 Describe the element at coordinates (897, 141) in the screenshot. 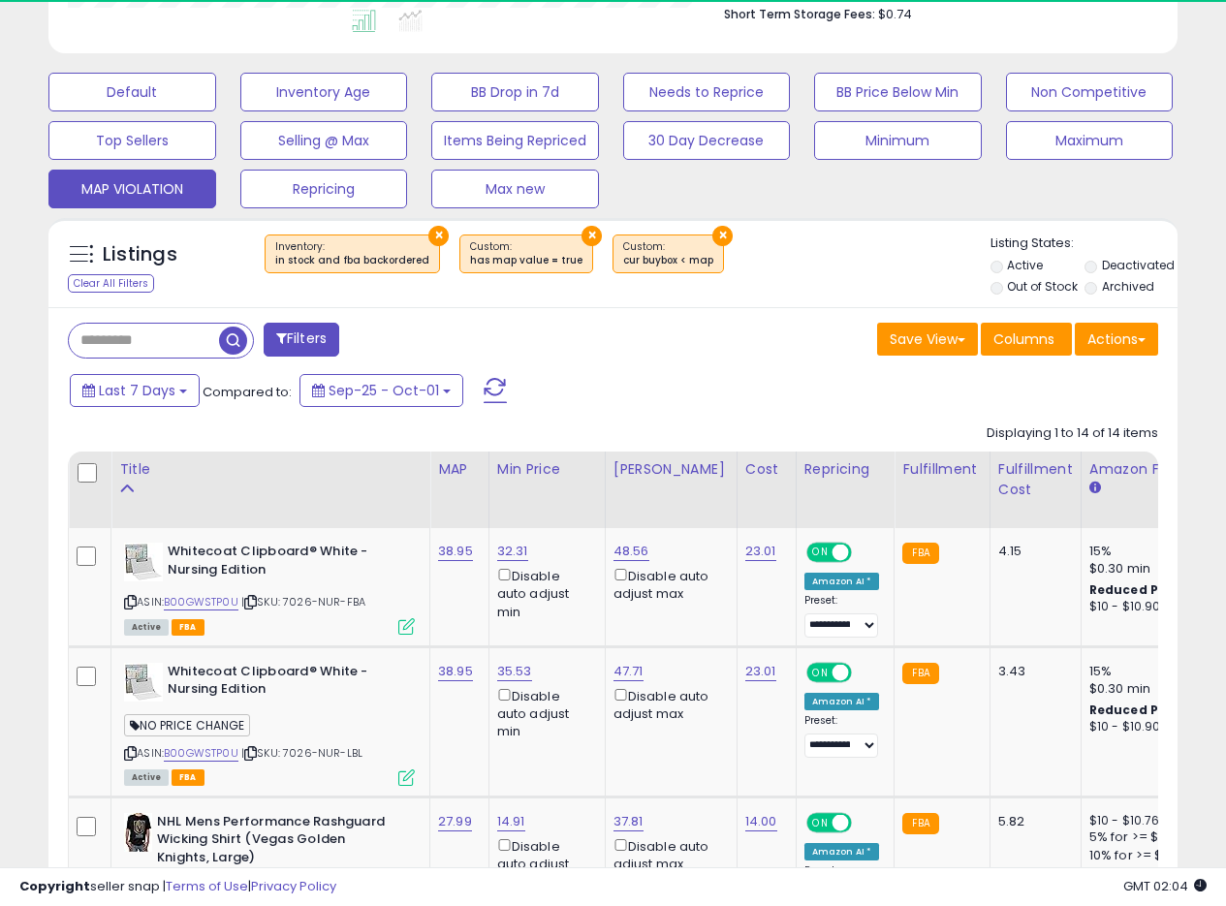

I see `button: Minimum` at that location.